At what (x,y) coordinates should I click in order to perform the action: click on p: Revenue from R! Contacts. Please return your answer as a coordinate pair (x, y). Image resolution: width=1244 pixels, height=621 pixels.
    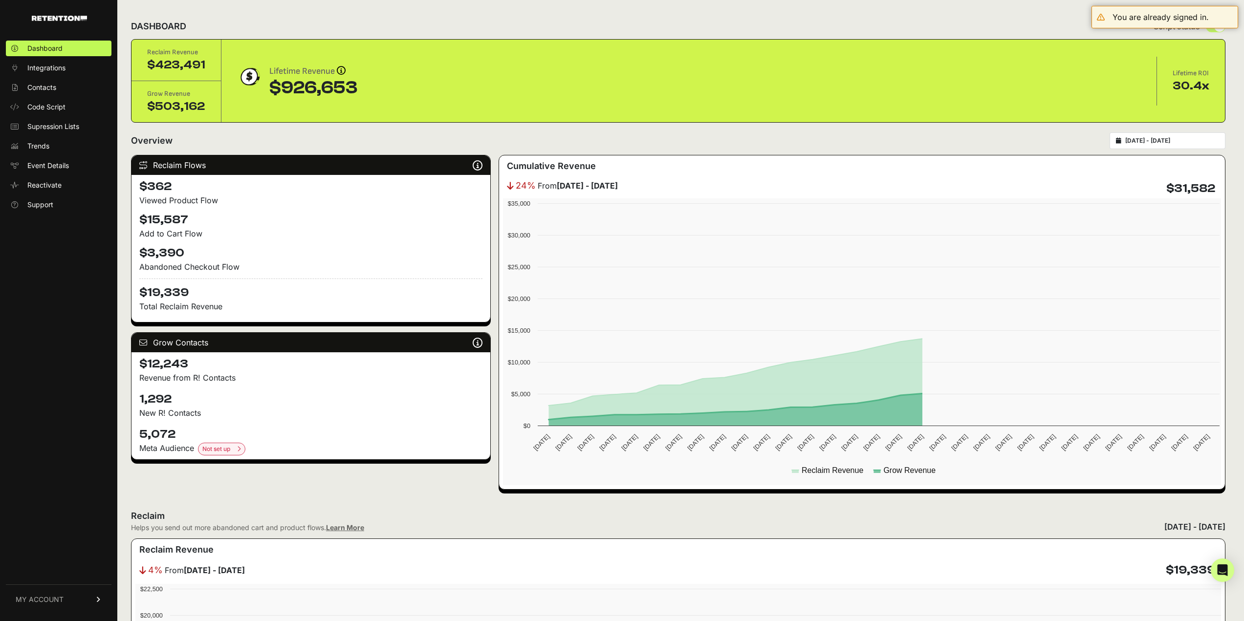
    Looking at the image, I should click on (311, 378).